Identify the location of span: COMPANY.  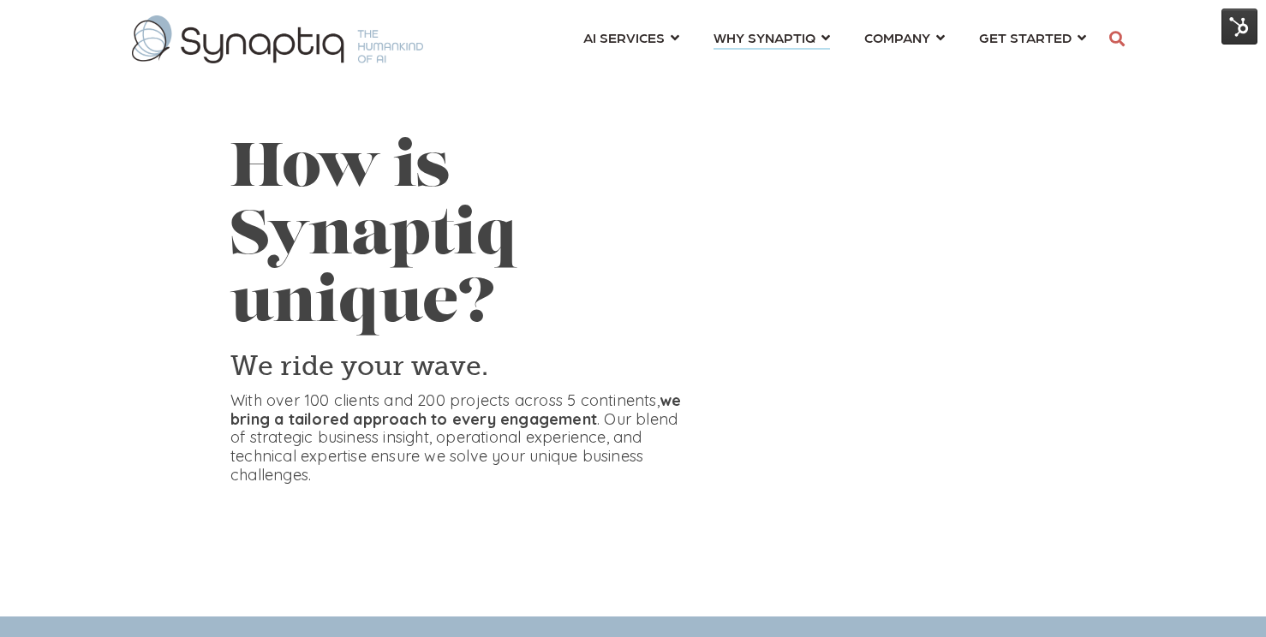
(897, 37).